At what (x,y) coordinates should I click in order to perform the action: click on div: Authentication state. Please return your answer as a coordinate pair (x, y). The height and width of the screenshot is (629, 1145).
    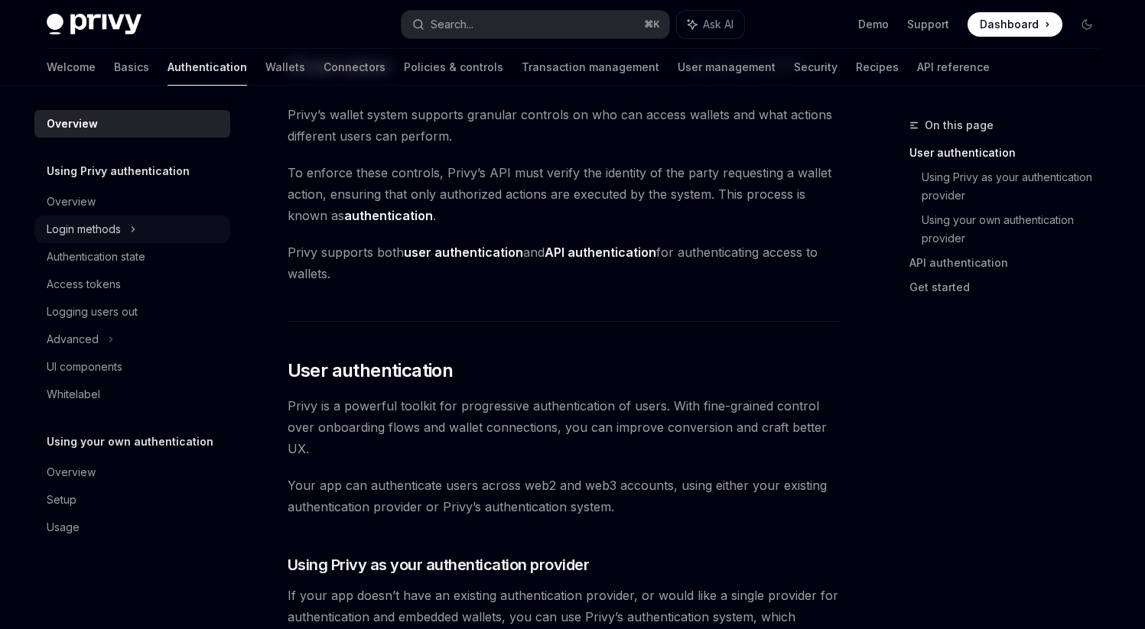
    Looking at the image, I should click on (96, 257).